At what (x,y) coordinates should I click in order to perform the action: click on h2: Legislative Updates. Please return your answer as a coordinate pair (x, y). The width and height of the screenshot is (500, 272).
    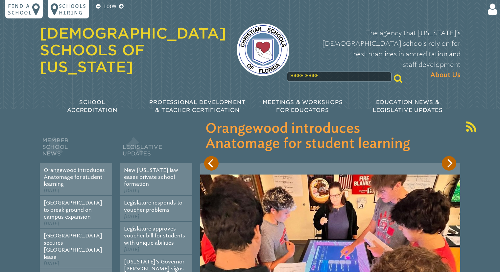
    Looking at the image, I should click on (156, 149).